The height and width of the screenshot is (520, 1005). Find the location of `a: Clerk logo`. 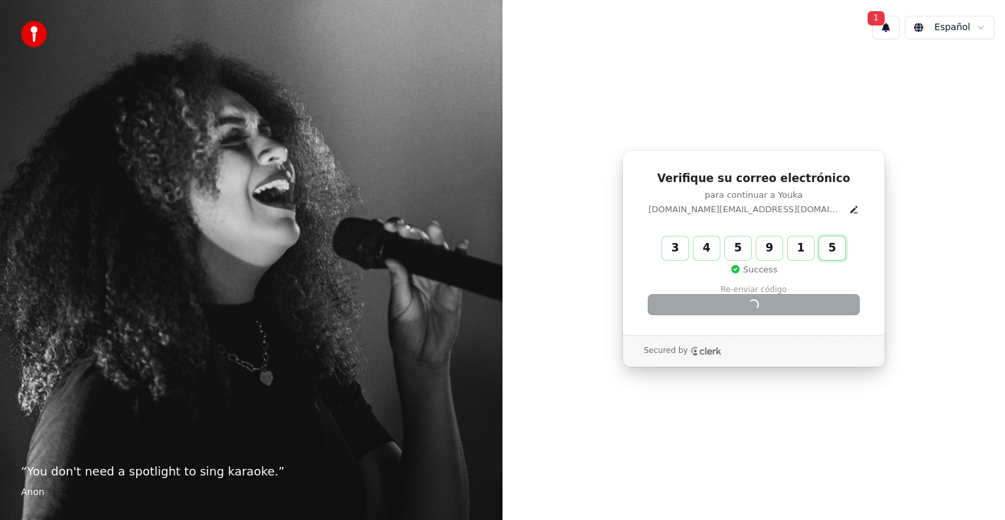

a: Clerk logo is located at coordinates (706, 351).